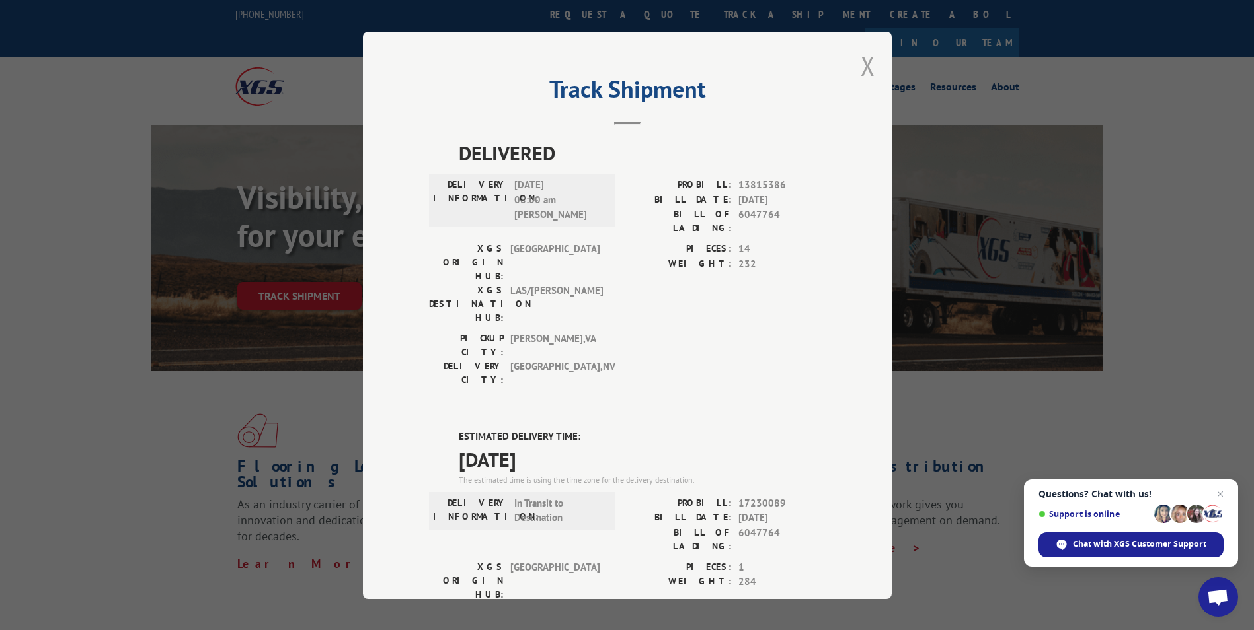 The height and width of the screenshot is (630, 1254). Describe the element at coordinates (642, 437) in the screenshot. I see `label: ESTIMATED DELIVERY TIME:` at that location.